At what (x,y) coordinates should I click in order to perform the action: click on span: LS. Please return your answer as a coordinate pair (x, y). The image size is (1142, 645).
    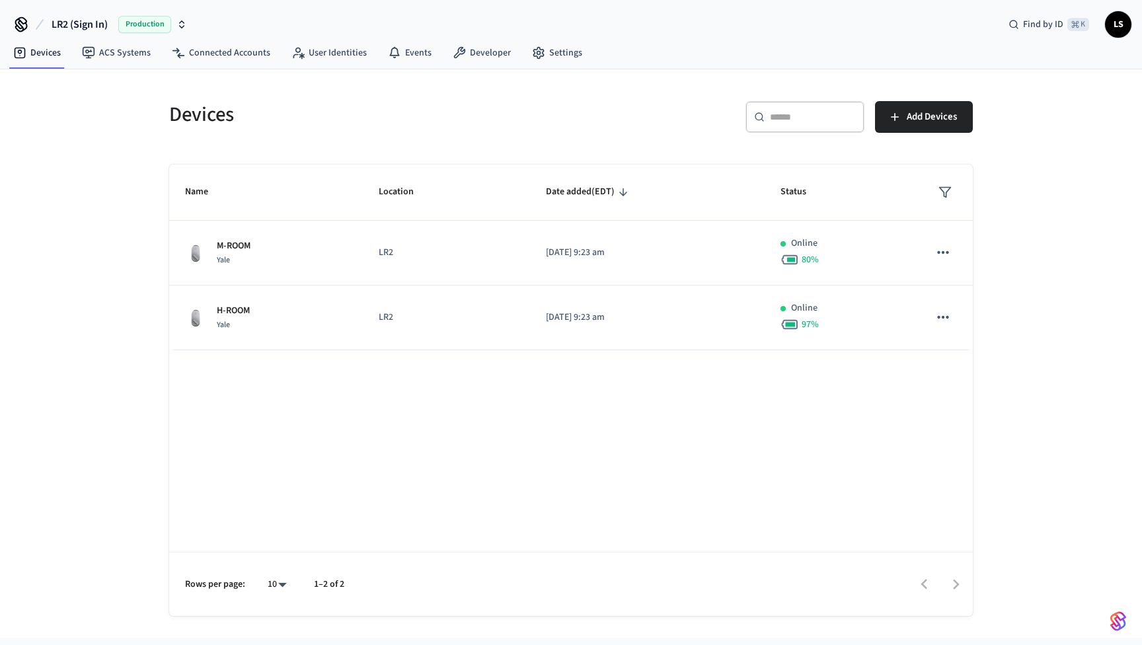
    Looking at the image, I should click on (1118, 24).